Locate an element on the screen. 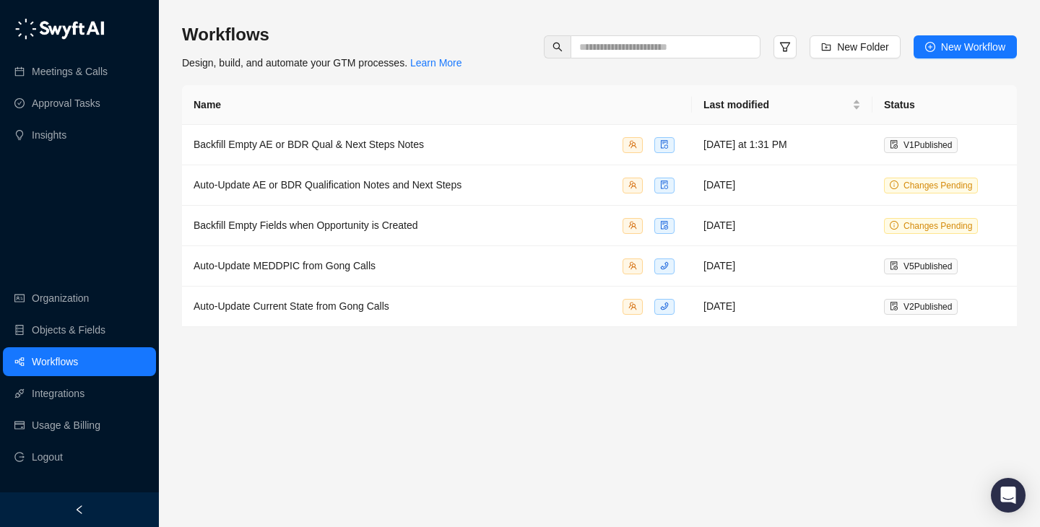 The width and height of the screenshot is (1040, 527). span: logout is located at coordinates (20, 457).